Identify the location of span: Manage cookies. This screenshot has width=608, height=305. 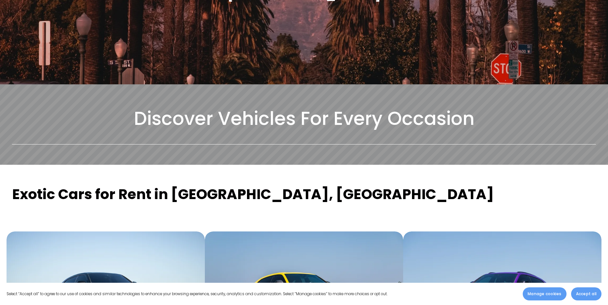
(545, 294).